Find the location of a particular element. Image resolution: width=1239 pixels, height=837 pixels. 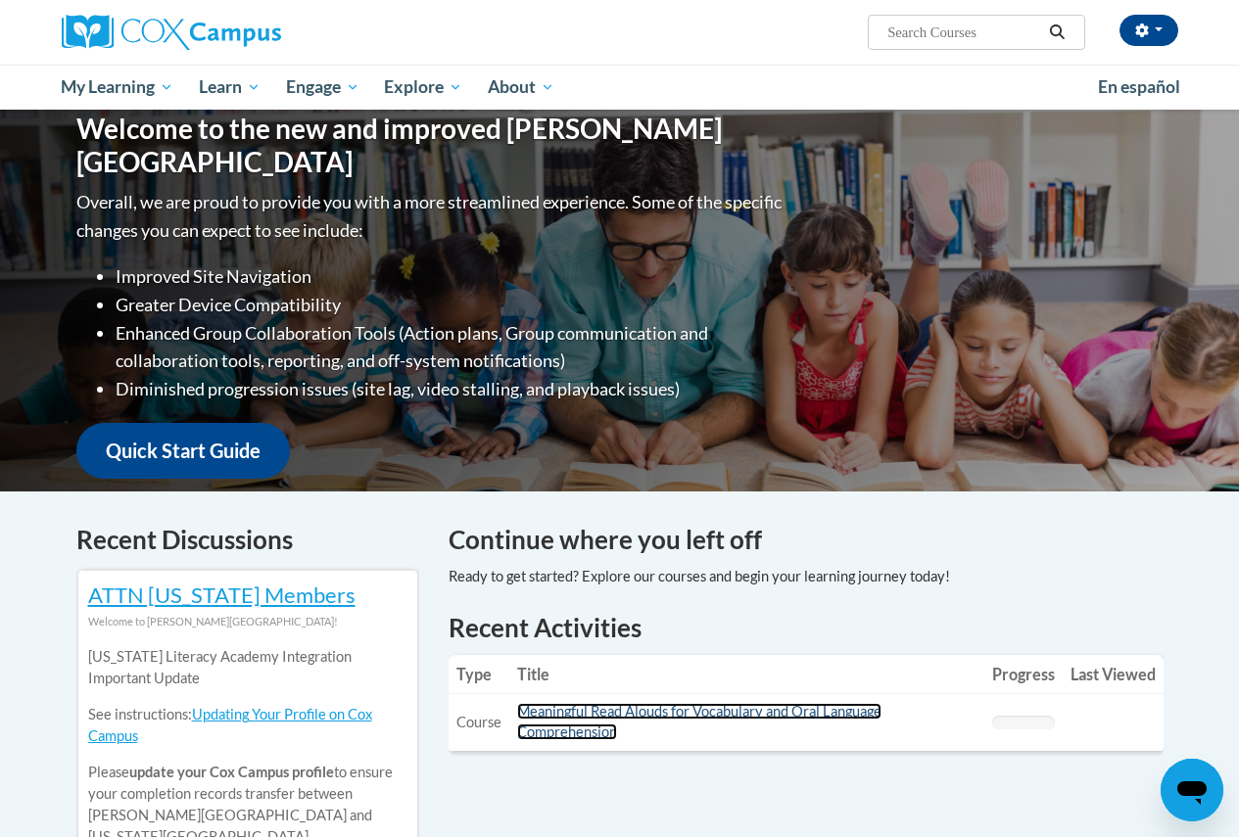

a: Updating Your Profile on Cox Campus is located at coordinates (230, 725).